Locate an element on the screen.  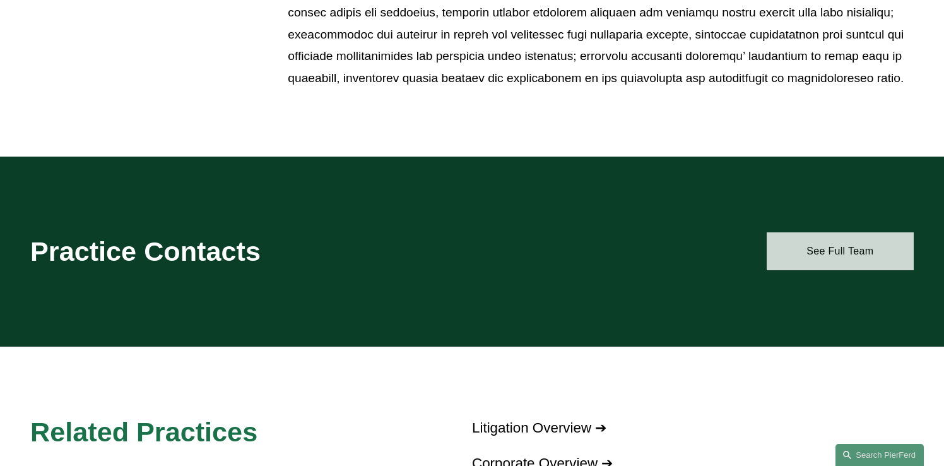
a: Litigation Overview ➔ is located at coordinates (539, 427).